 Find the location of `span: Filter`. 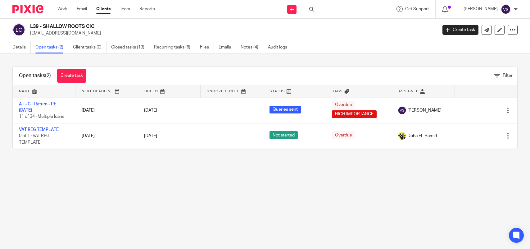

span: Filter is located at coordinates (507, 75).